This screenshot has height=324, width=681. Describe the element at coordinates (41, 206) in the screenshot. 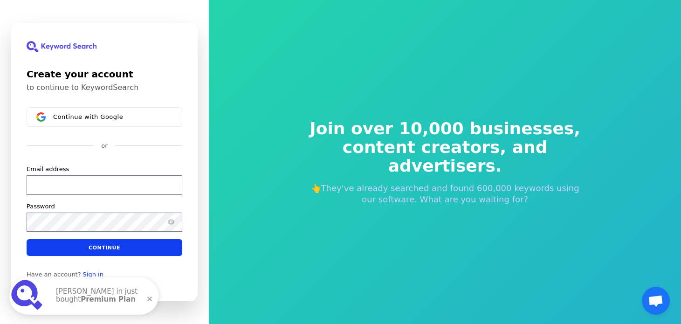

I see `label: Password` at that location.